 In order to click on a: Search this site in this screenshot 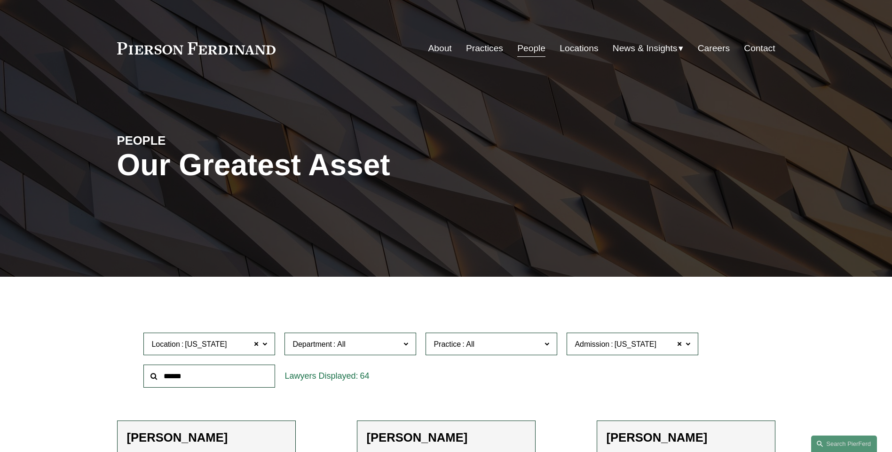, I will do `click(844, 444)`.